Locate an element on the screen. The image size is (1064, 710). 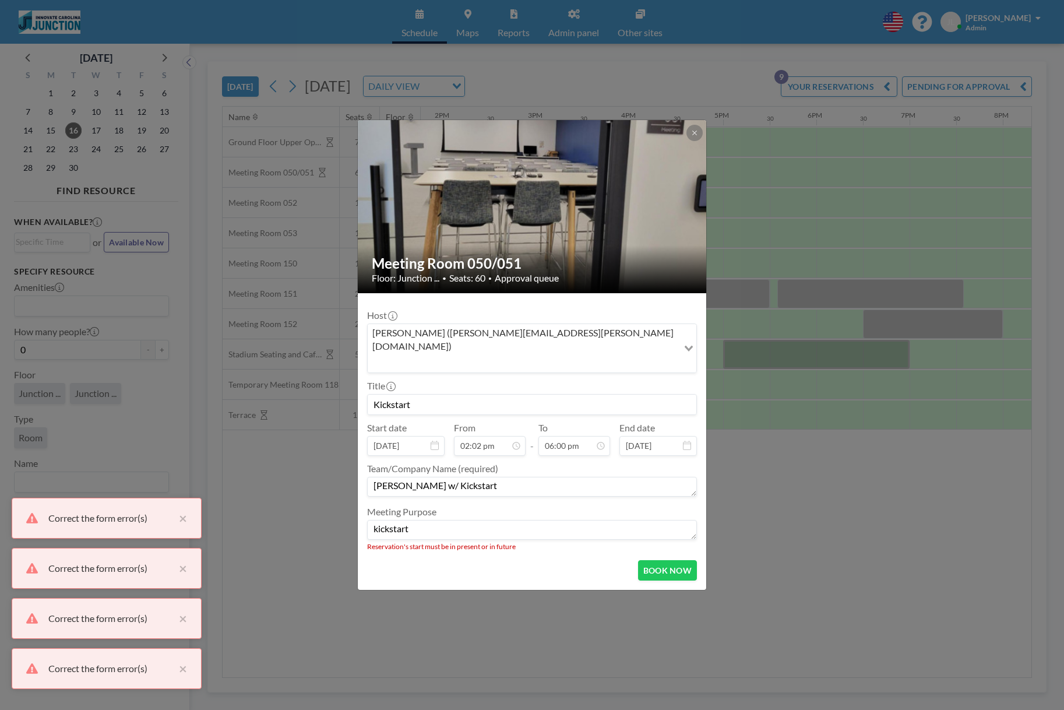
h2: Meeting Room 050/051 is located at coordinates (533, 263).